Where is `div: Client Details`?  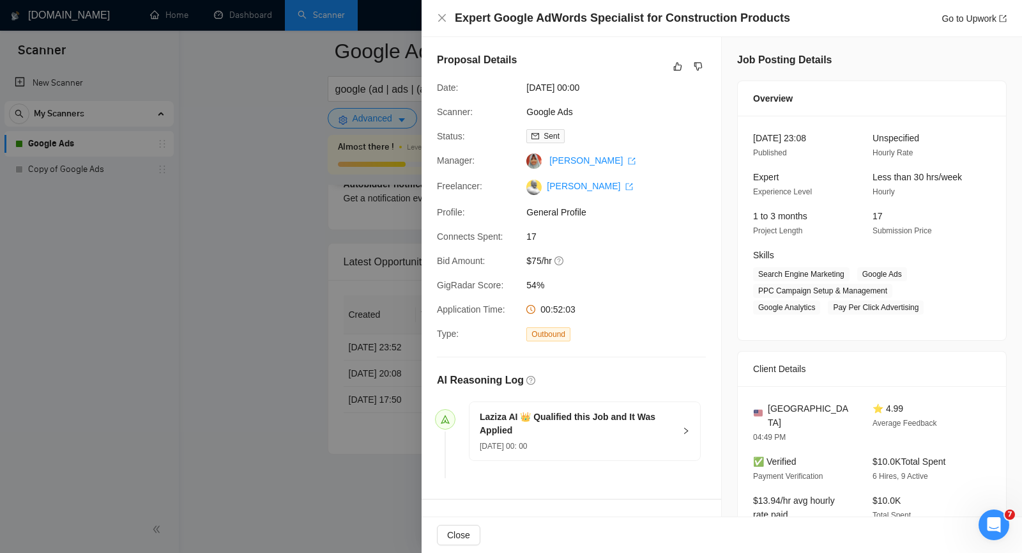 div: Client Details is located at coordinates (872, 369).